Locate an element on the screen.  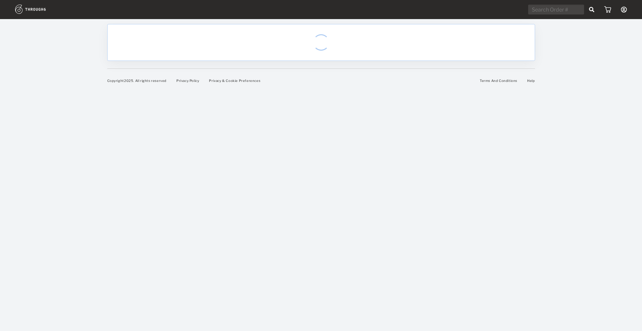
a: Privacy Policy is located at coordinates (188, 81).